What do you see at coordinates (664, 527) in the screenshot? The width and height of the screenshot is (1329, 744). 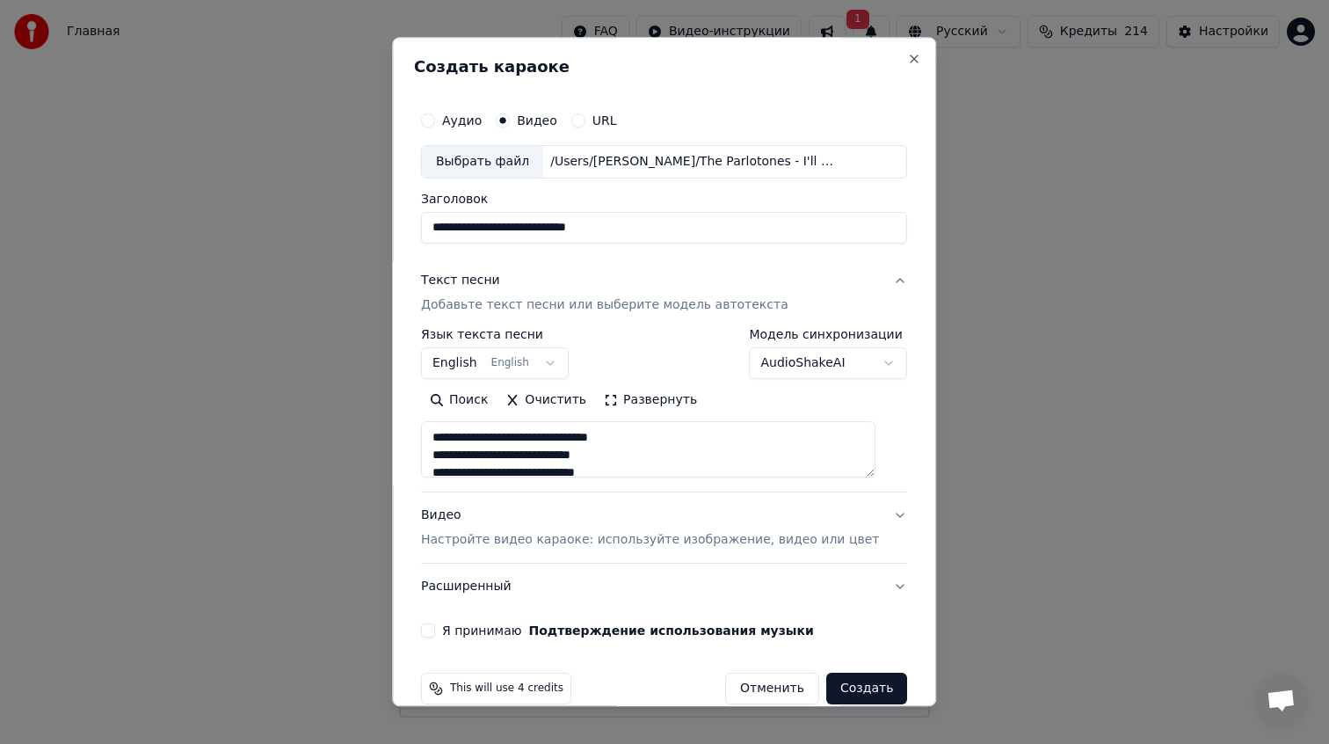 I see `button: ВидеоНастройте видео караоке: используйте изображение, видео или цвет` at bounding box center [664, 527].